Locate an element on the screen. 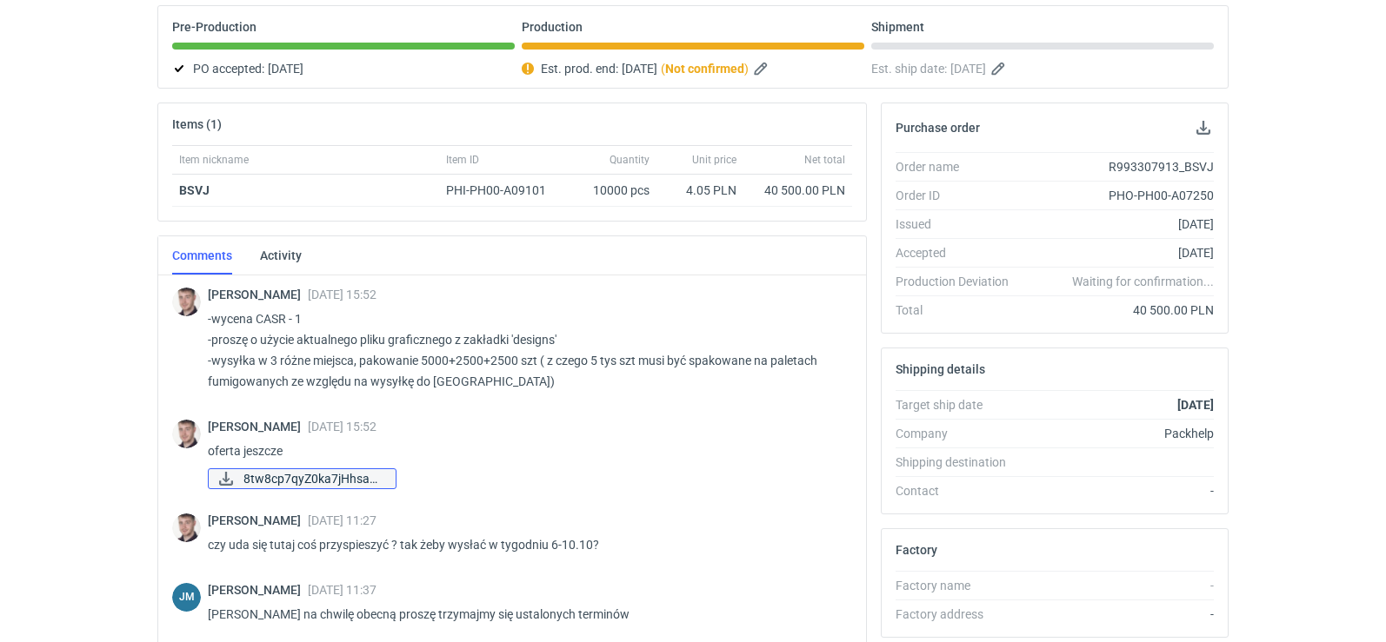 The height and width of the screenshot is (642, 1386). div: 4.05 PLN is located at coordinates (700, 190).